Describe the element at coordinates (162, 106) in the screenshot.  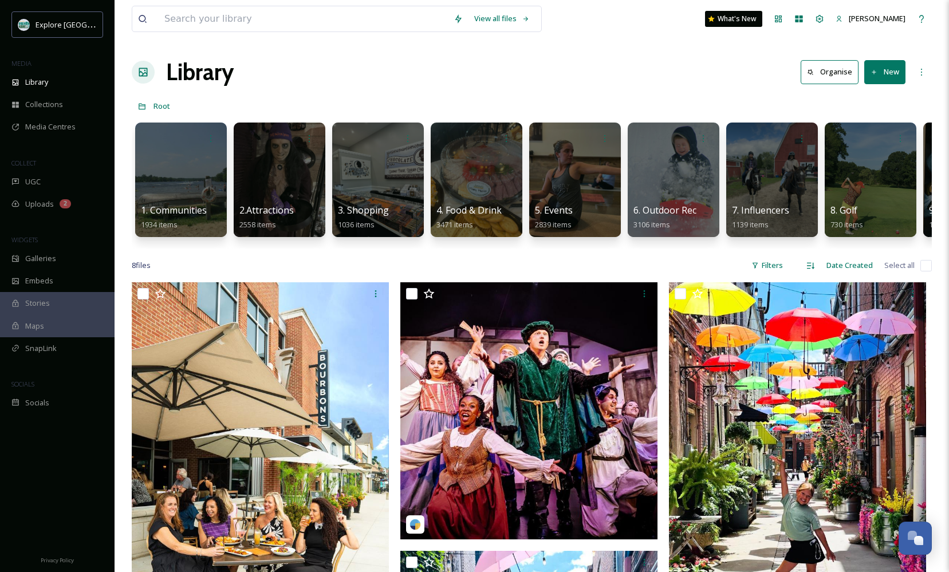
I see `a: Root` at that location.